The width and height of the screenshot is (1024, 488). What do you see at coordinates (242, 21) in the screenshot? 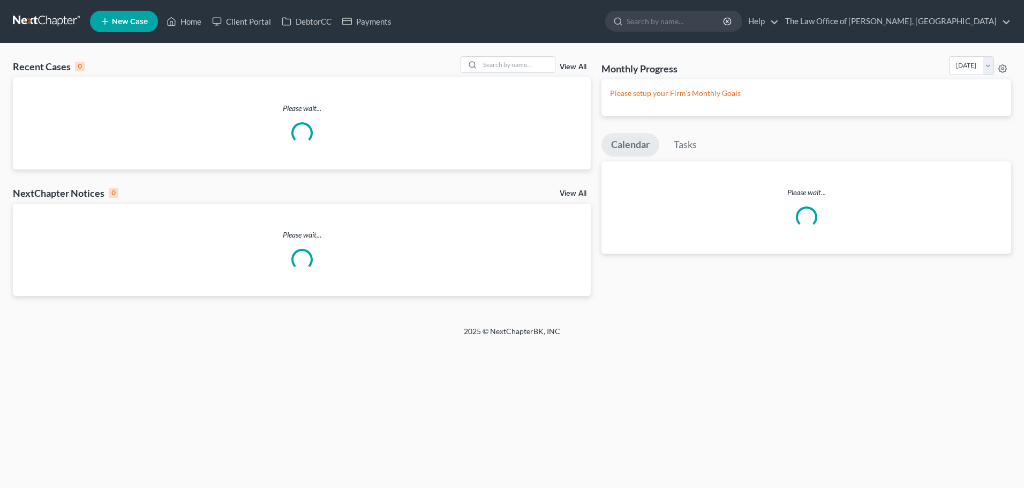
I see `a: Client Portal` at bounding box center [242, 21].